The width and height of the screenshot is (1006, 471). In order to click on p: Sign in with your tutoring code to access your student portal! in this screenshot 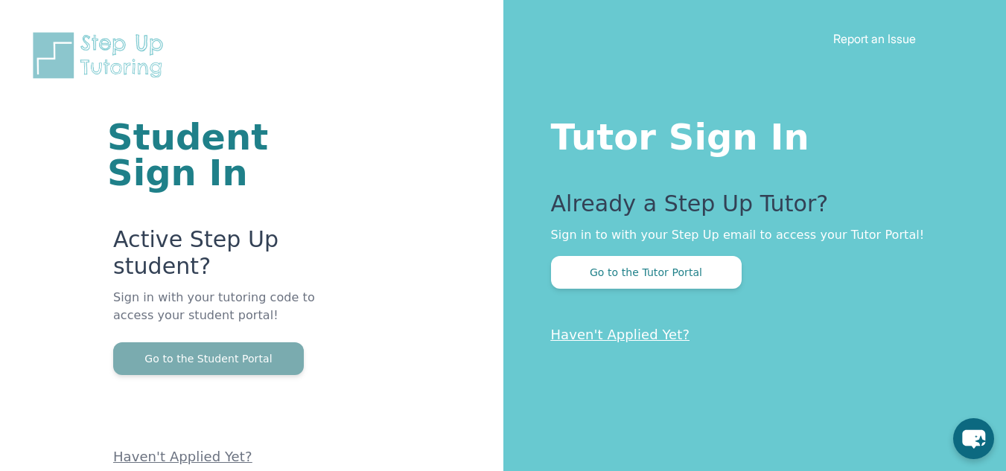, I will do `click(219, 316)`.